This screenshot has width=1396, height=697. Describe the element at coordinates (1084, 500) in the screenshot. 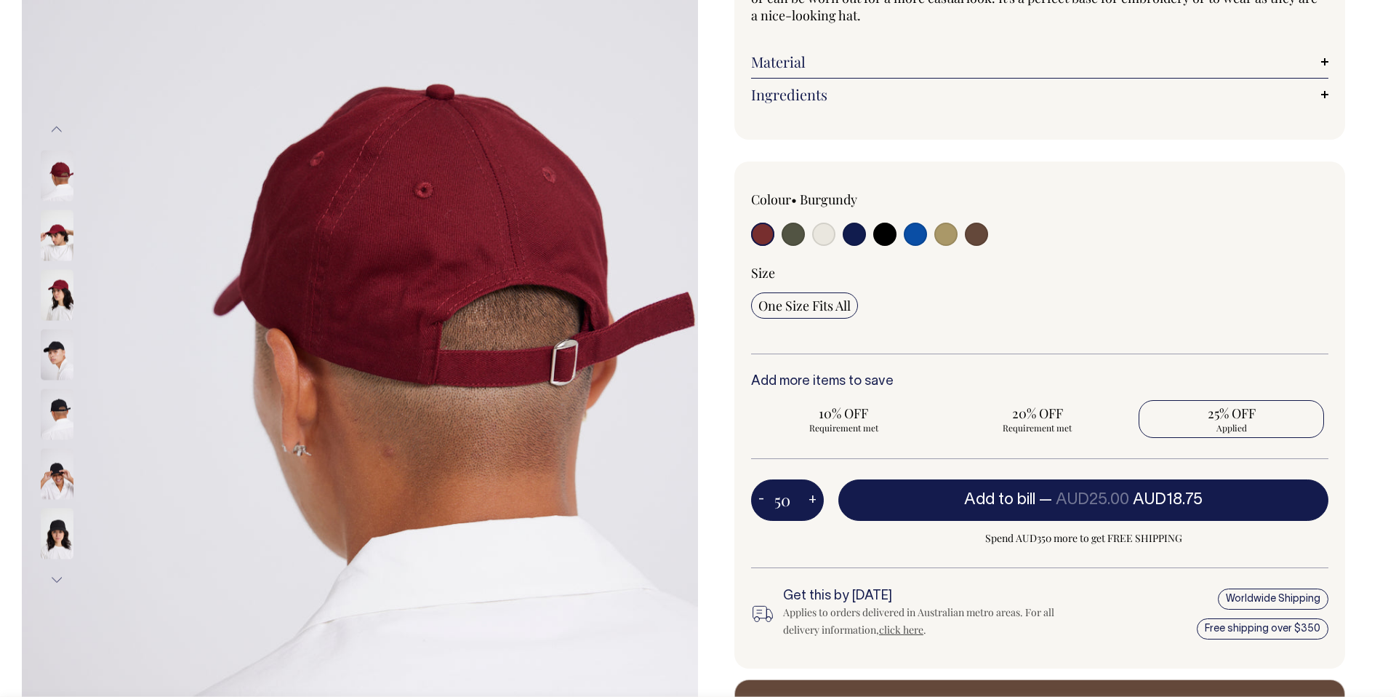

I see `button: Add to bill —AUD25.00AUD18.75` at that location.